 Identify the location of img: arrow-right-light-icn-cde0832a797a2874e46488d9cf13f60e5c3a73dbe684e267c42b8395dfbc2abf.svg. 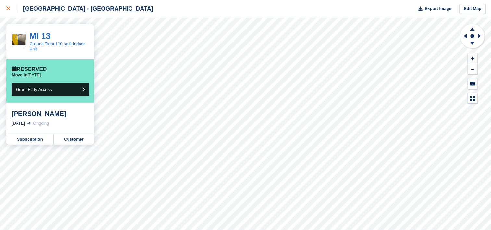
(29, 123).